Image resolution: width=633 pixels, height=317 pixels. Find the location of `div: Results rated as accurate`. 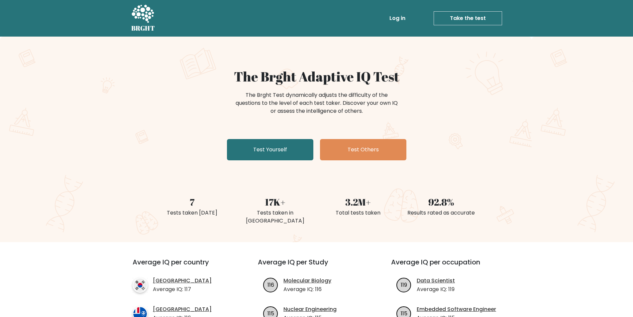

div: Results rated as accurate is located at coordinates (441, 213).